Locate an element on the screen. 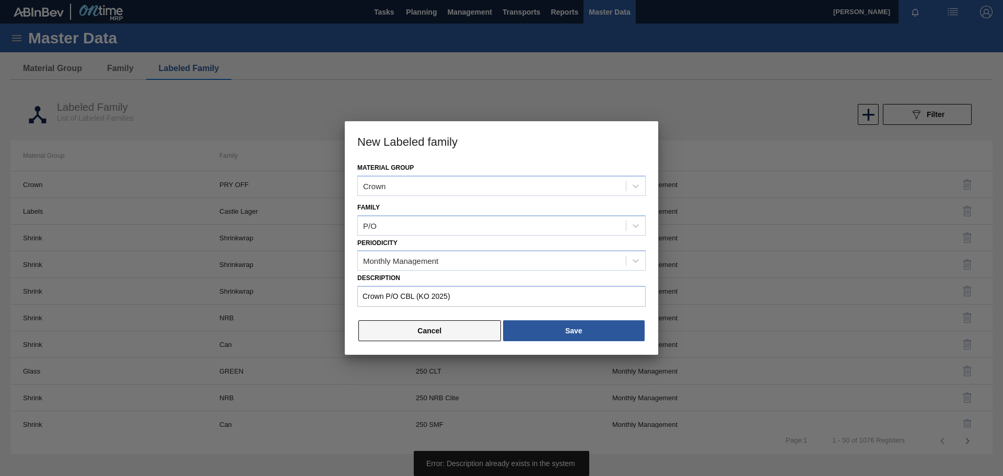  div: Monthly Management is located at coordinates (401, 261).